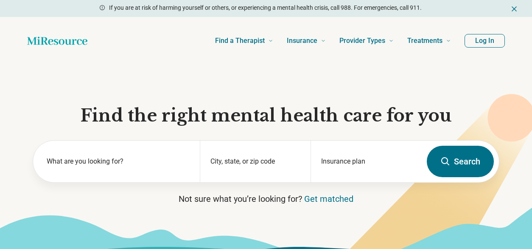 The height and width of the screenshot is (249, 532). Describe the element at coordinates (240, 41) in the screenshot. I see `span: Find a Therapist` at that location.